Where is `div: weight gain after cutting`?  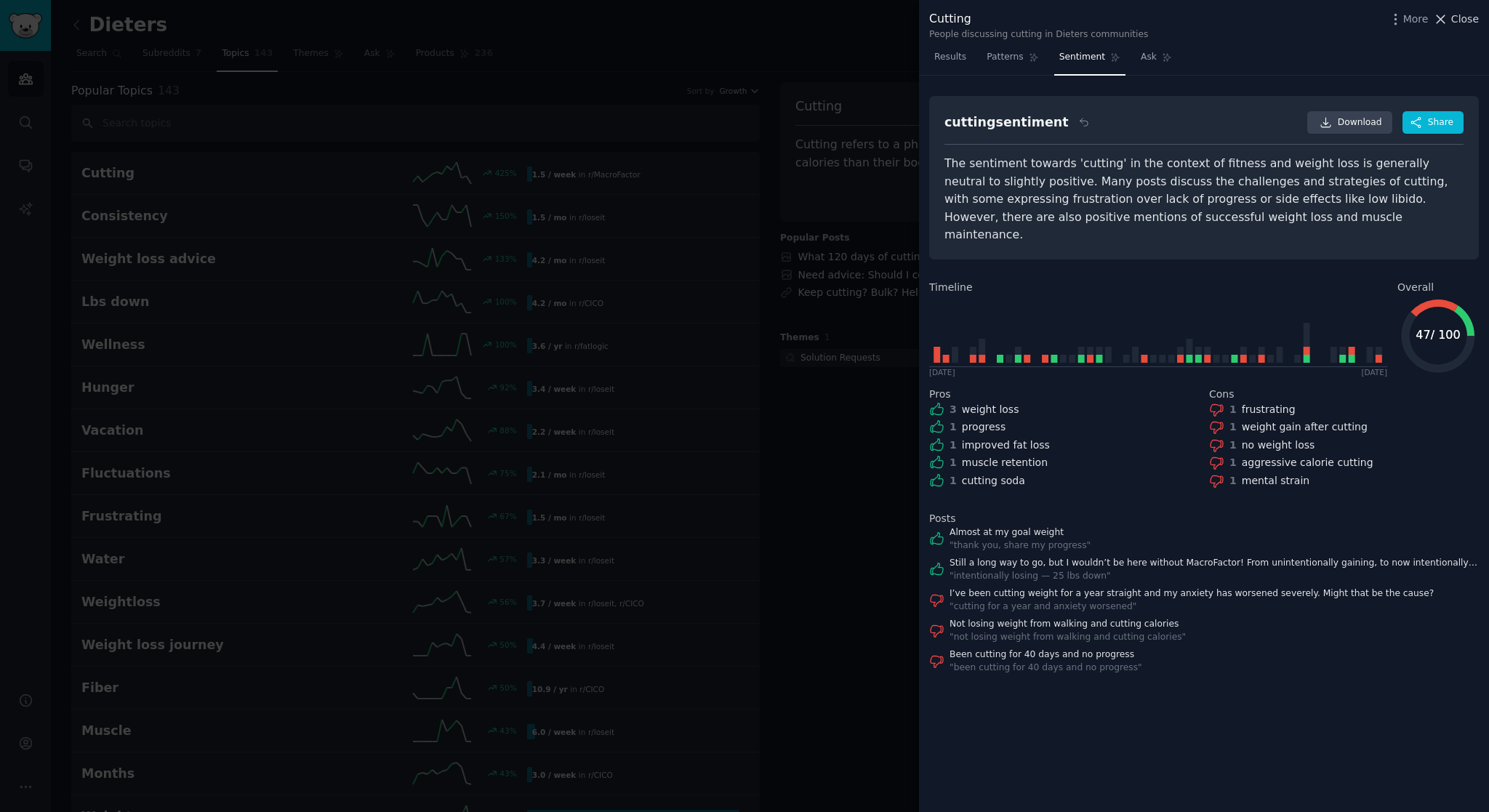
div: weight gain after cutting is located at coordinates (1304, 427).